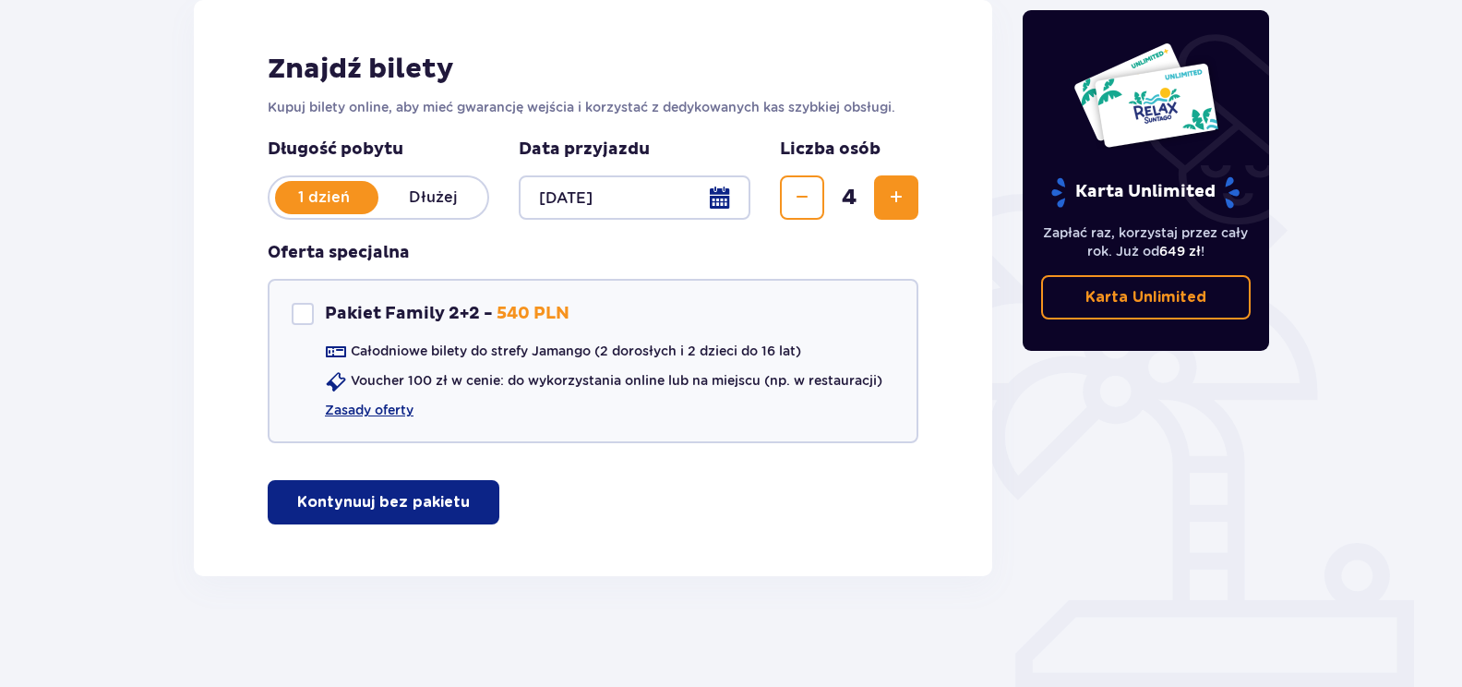 This screenshot has height=687, width=1462. What do you see at coordinates (1145, 95) in the screenshot?
I see `img: Dwie karty całoroczne do Suntago z napisem 'UNLIMITED RELAX', na białym tle z tropikalnymi liśćmi...` at bounding box center [1145, 95].